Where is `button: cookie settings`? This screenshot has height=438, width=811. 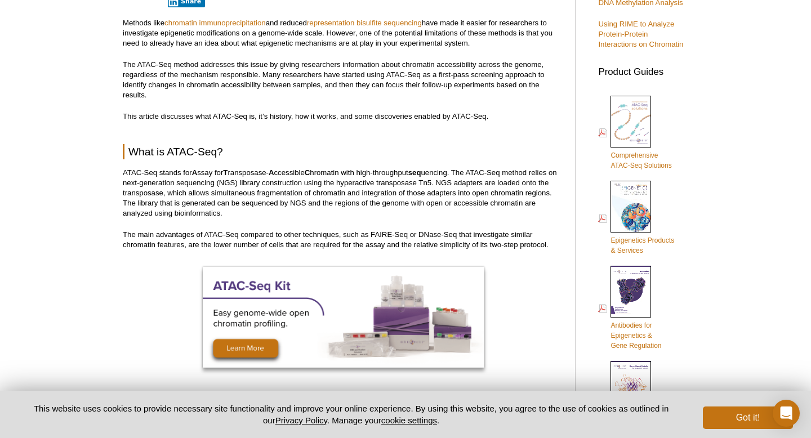 button: cookie settings is located at coordinates (409, 420).